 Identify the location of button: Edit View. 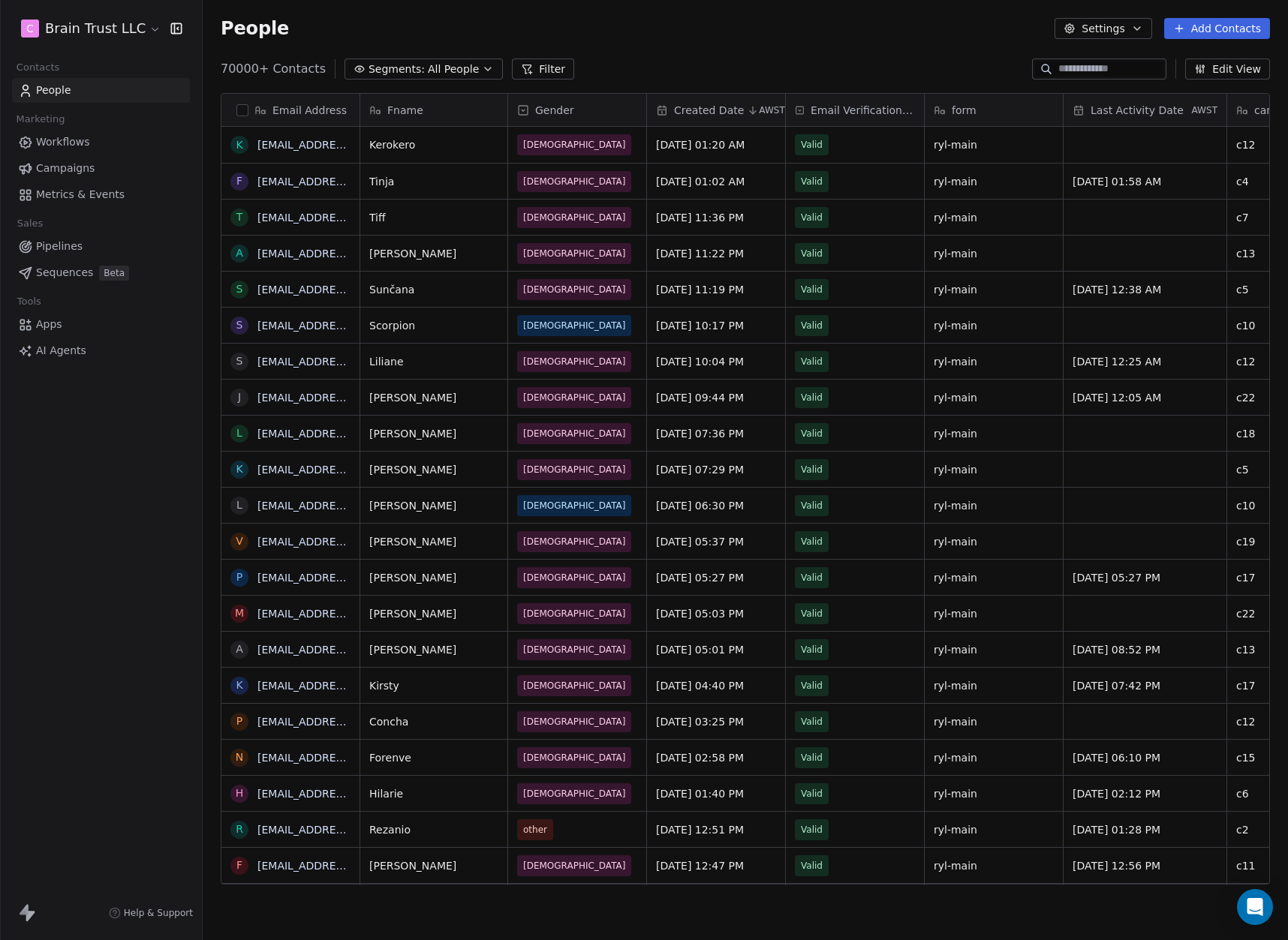
(1227, 69).